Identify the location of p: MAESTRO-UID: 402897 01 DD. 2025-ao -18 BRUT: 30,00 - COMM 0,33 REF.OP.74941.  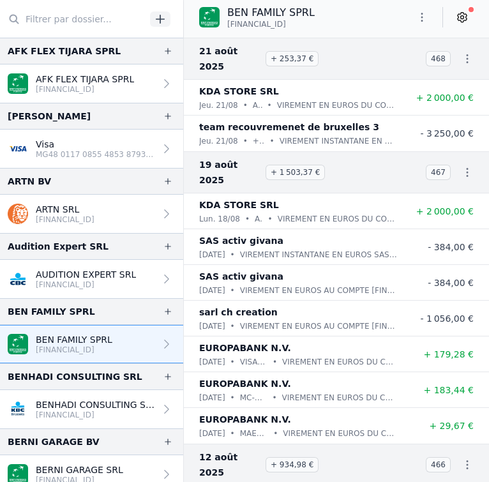
(254, 433).